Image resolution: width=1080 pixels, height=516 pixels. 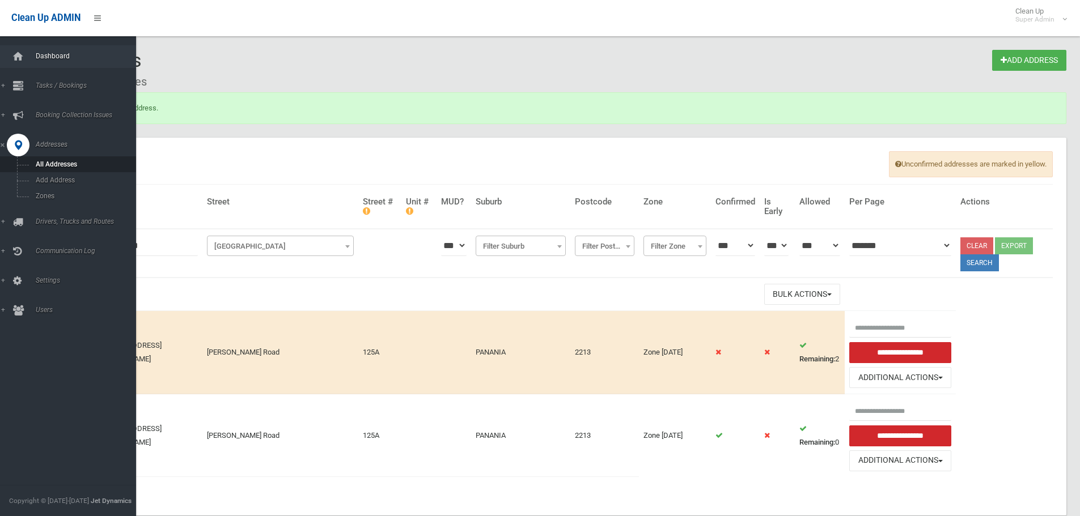 I want to click on h4: Actions, so click(x=1004, y=202).